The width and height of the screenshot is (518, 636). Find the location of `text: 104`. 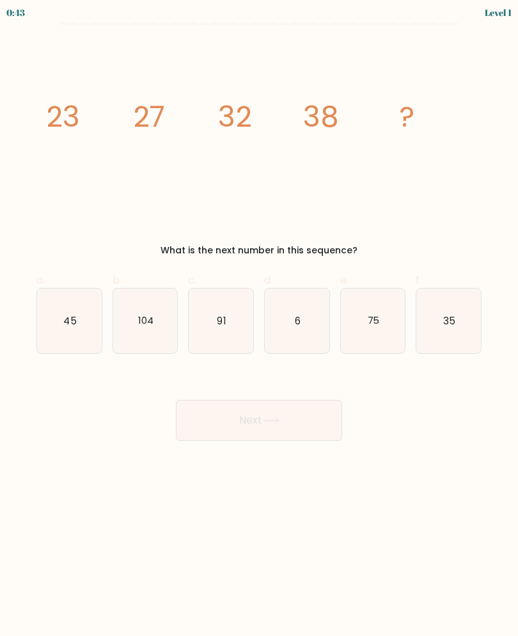

text: 104 is located at coordinates (146, 320).